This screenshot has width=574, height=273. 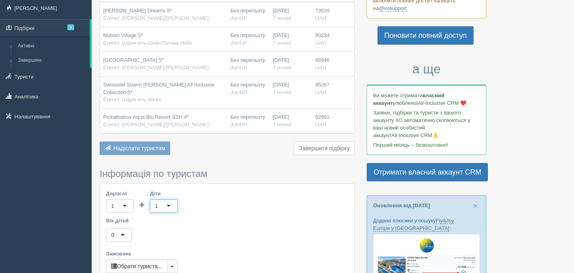 I want to click on p: Заявки, підбірки та туристи з вашого аккаунту ХО автоматично скопіюються у ваш новий особистий ак..., so click(x=427, y=124).